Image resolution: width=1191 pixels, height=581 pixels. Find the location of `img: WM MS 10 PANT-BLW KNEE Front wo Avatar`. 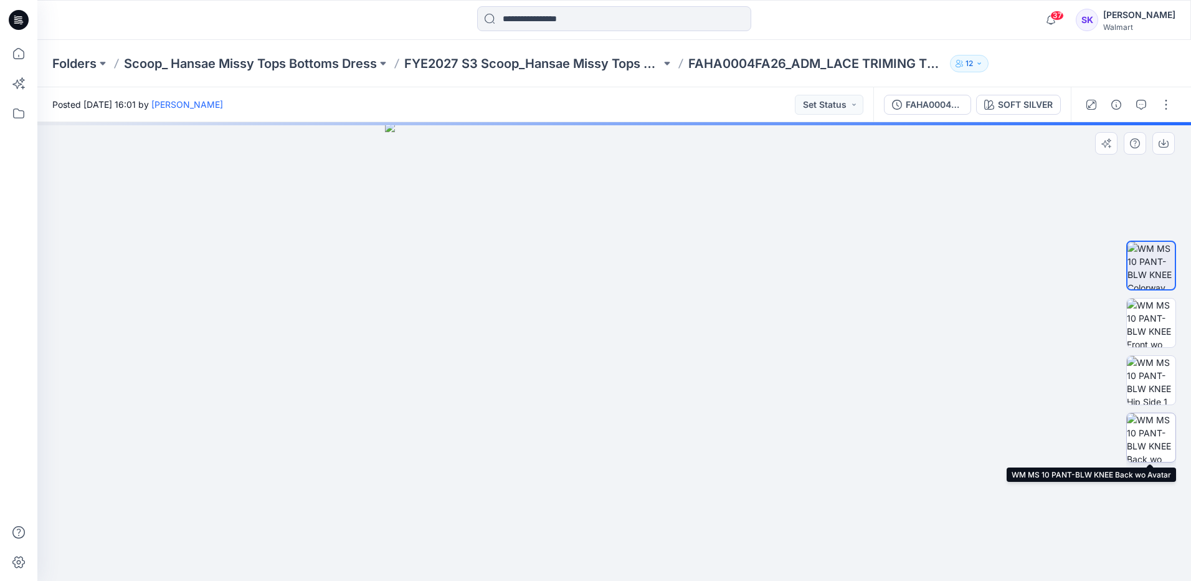

img: WM MS 10 PANT-BLW KNEE Front wo Avatar is located at coordinates (1151, 323).